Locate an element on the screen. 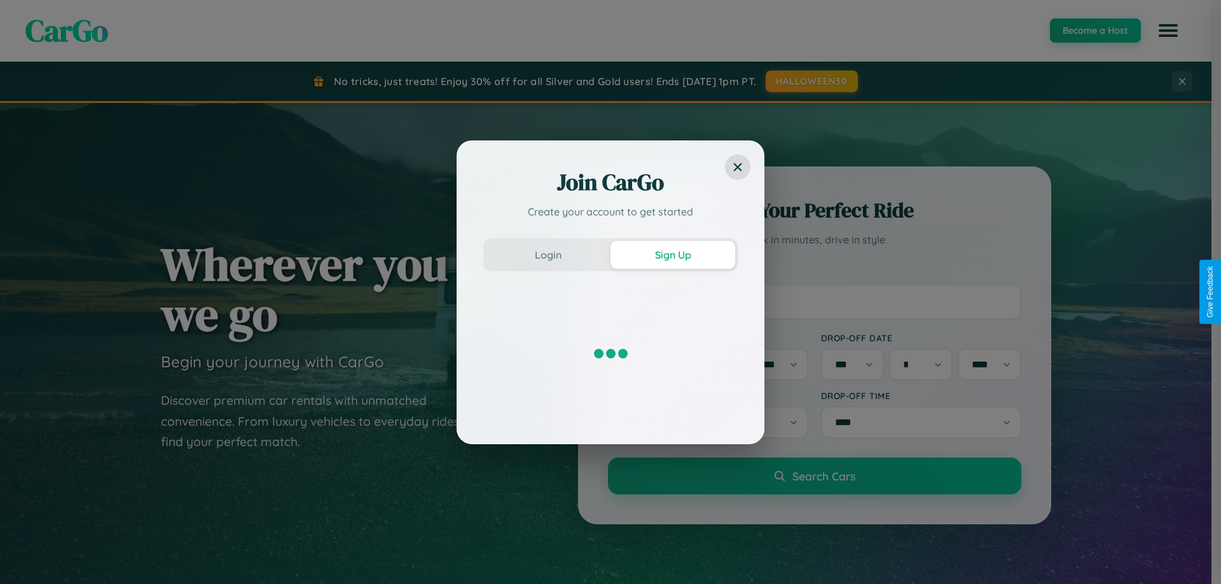  div: Give Feedback is located at coordinates (1210, 292).